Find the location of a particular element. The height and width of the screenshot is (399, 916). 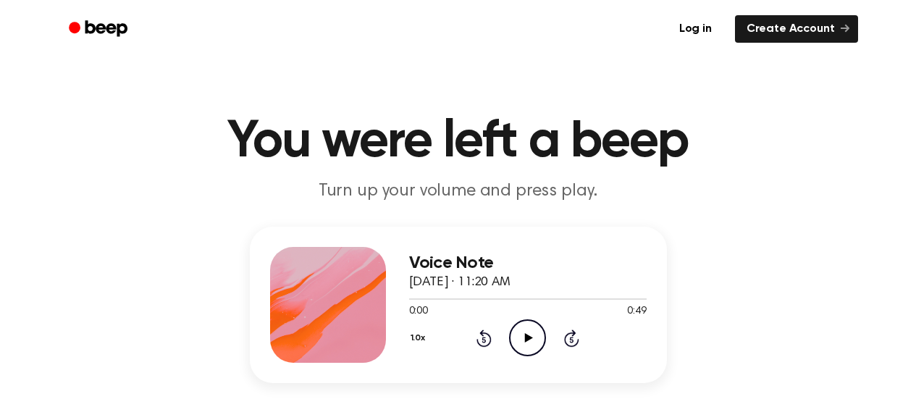

a: Log in is located at coordinates (695, 29).